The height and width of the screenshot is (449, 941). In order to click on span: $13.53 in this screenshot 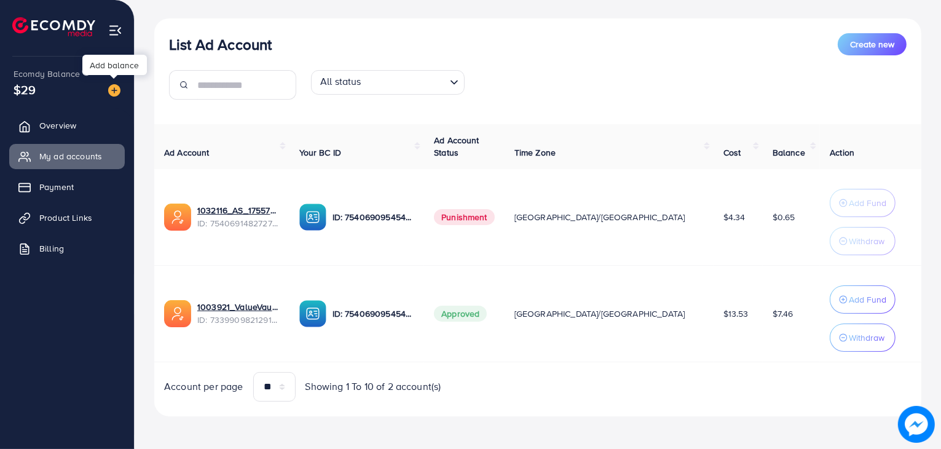, I will do `click(736, 314)`.